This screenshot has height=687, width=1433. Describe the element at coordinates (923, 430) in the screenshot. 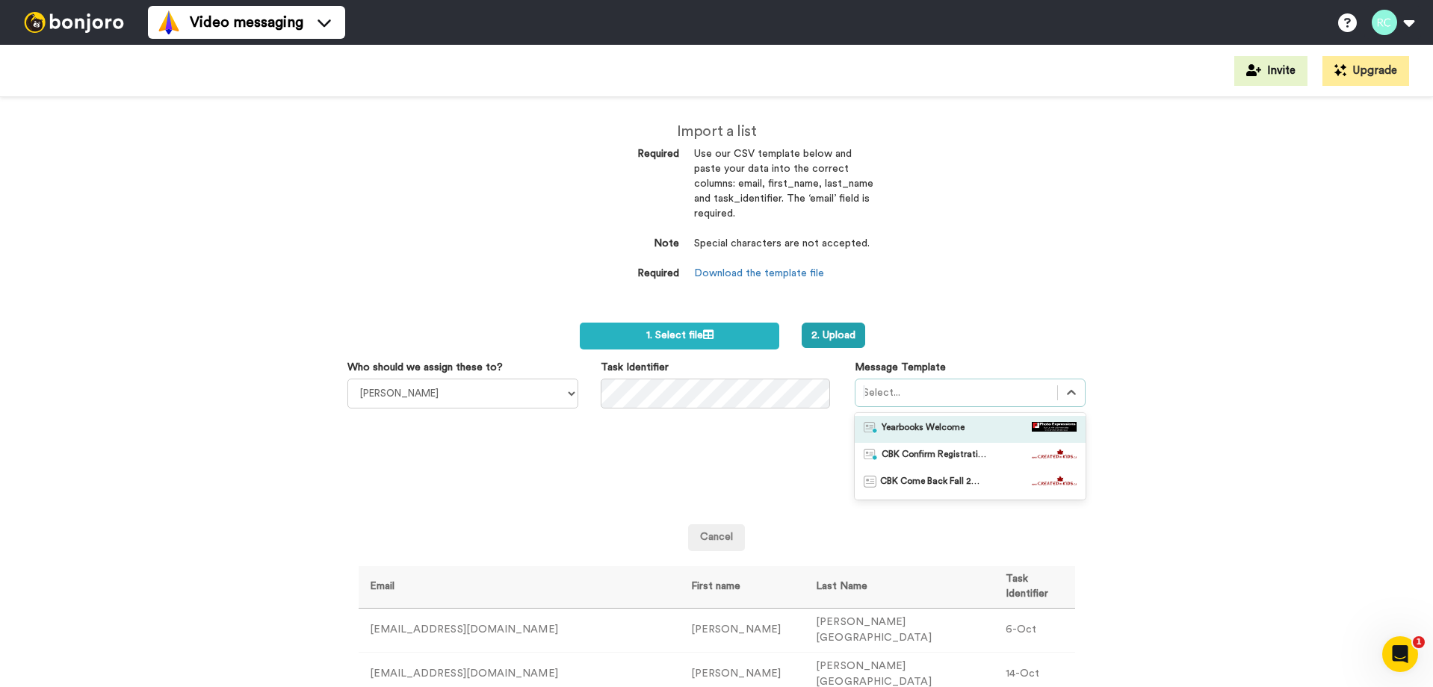

I see `span: Yearbooks Welcome` at that location.